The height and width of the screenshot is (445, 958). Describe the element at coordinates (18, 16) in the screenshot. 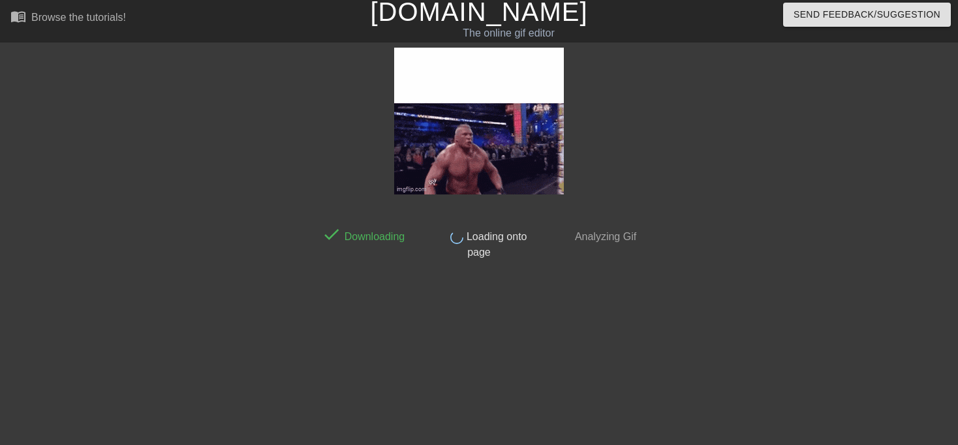

I see `span: menu_book` at that location.